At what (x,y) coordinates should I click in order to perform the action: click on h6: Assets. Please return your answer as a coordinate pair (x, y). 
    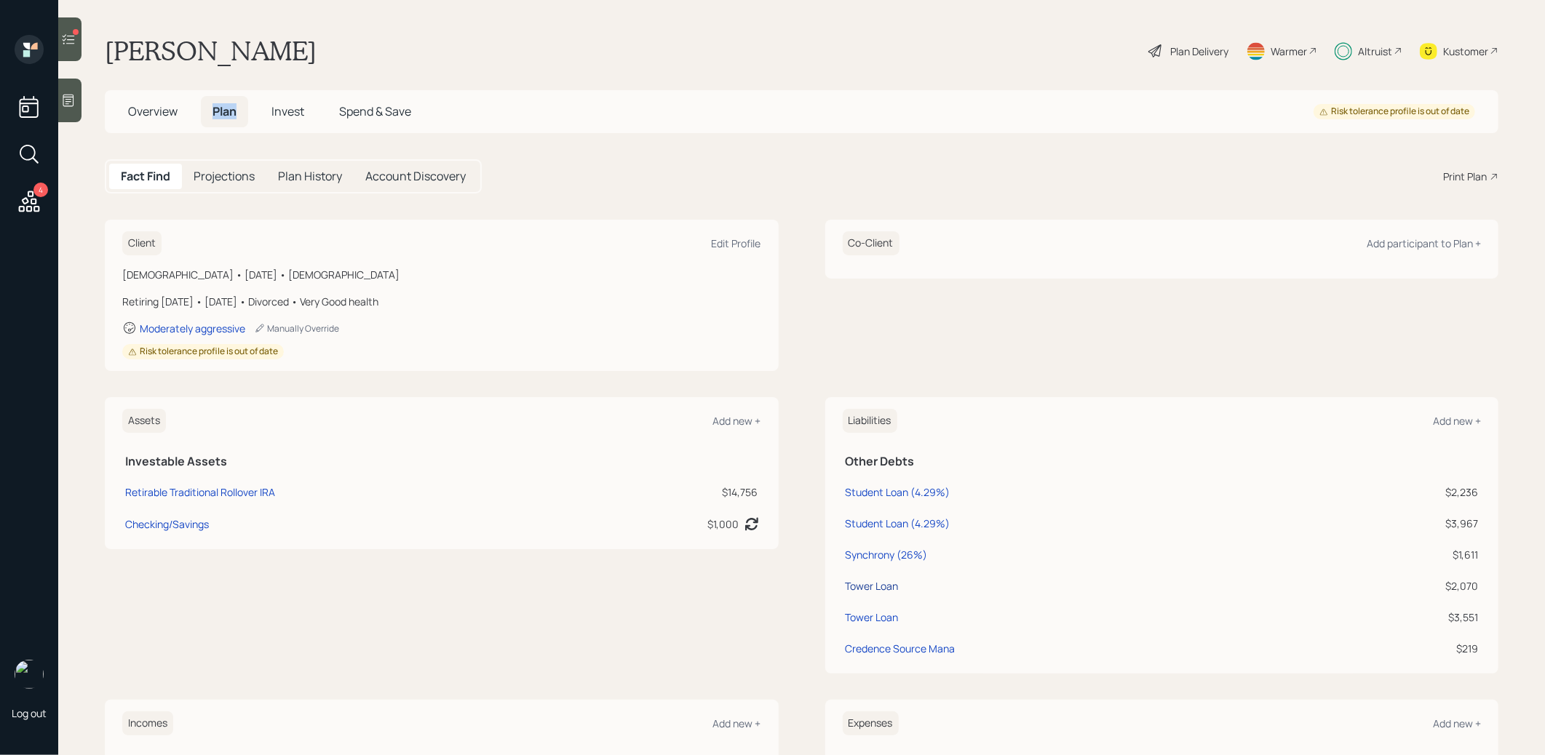
    Looking at the image, I should click on (144, 421).